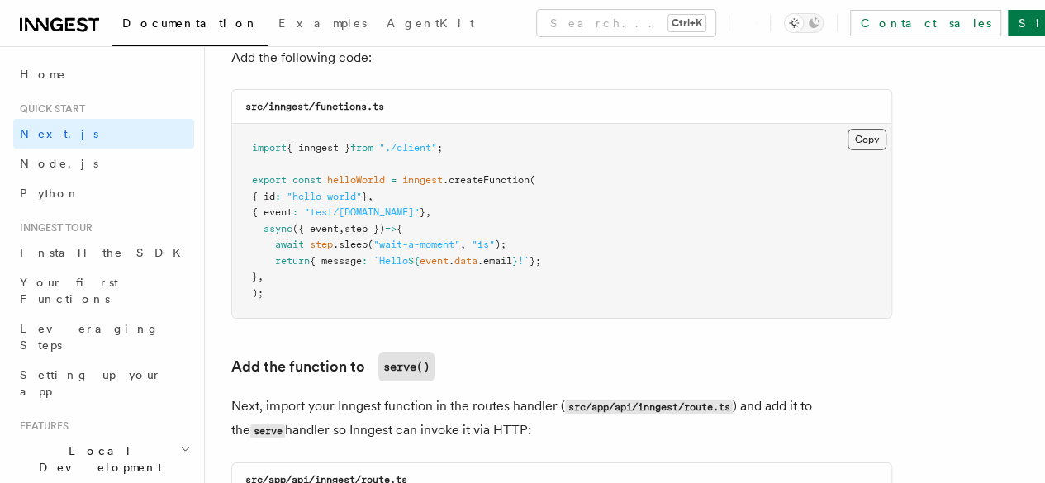 This screenshot has width=1045, height=483. Describe the element at coordinates (364, 229) in the screenshot. I see `span: step })` at that location.